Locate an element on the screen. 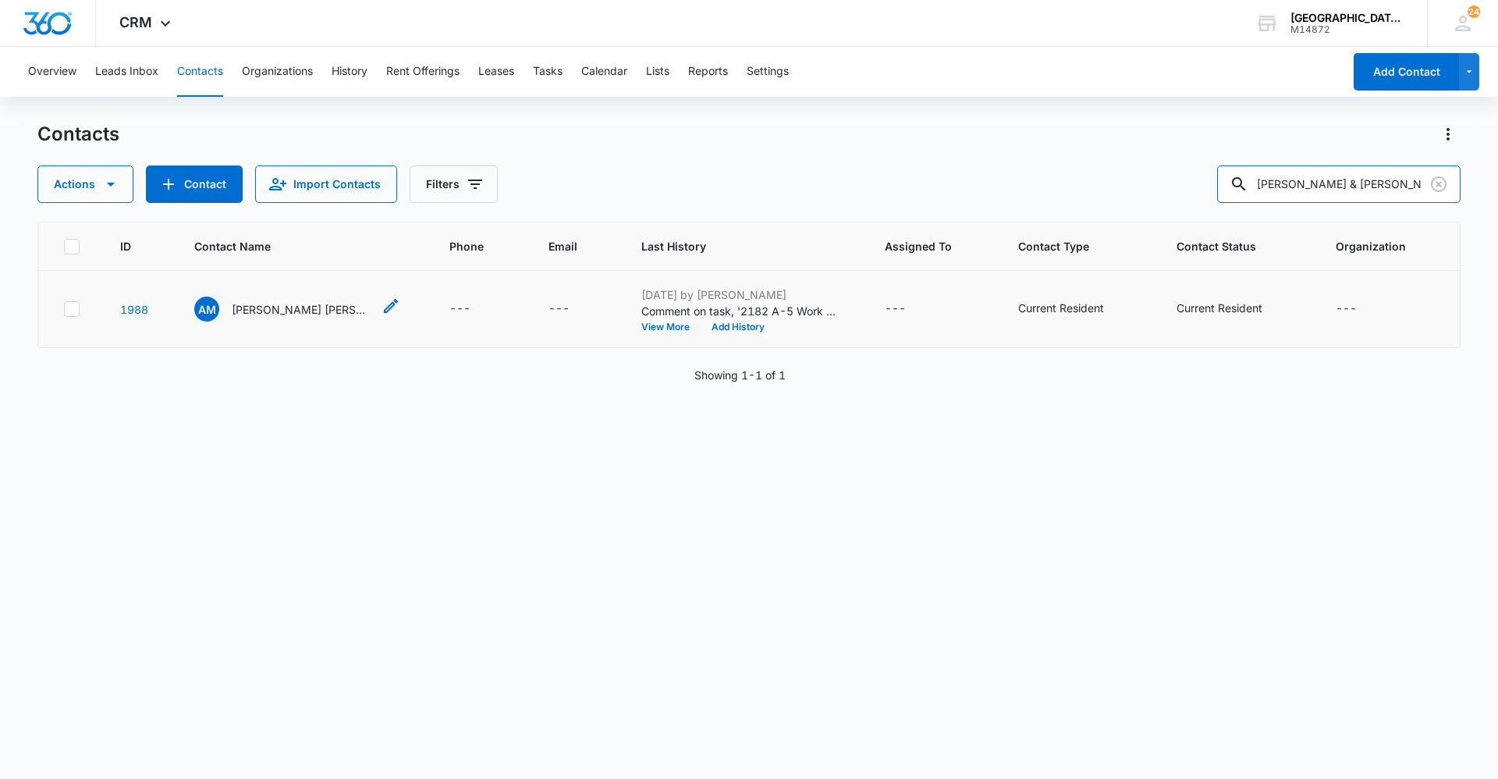 This screenshot has height=779, width=1498. div: Assigned To - - Select to Edit Field is located at coordinates (909, 309).